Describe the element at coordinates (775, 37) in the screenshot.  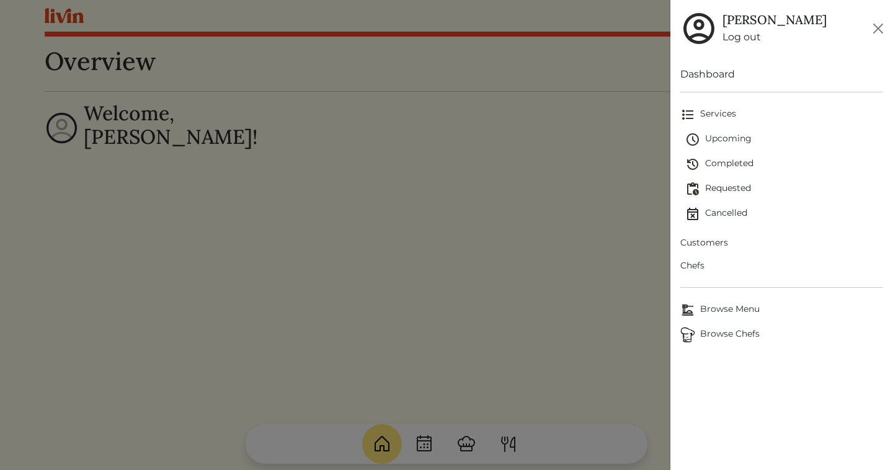
I see `a: Log out` at that location.